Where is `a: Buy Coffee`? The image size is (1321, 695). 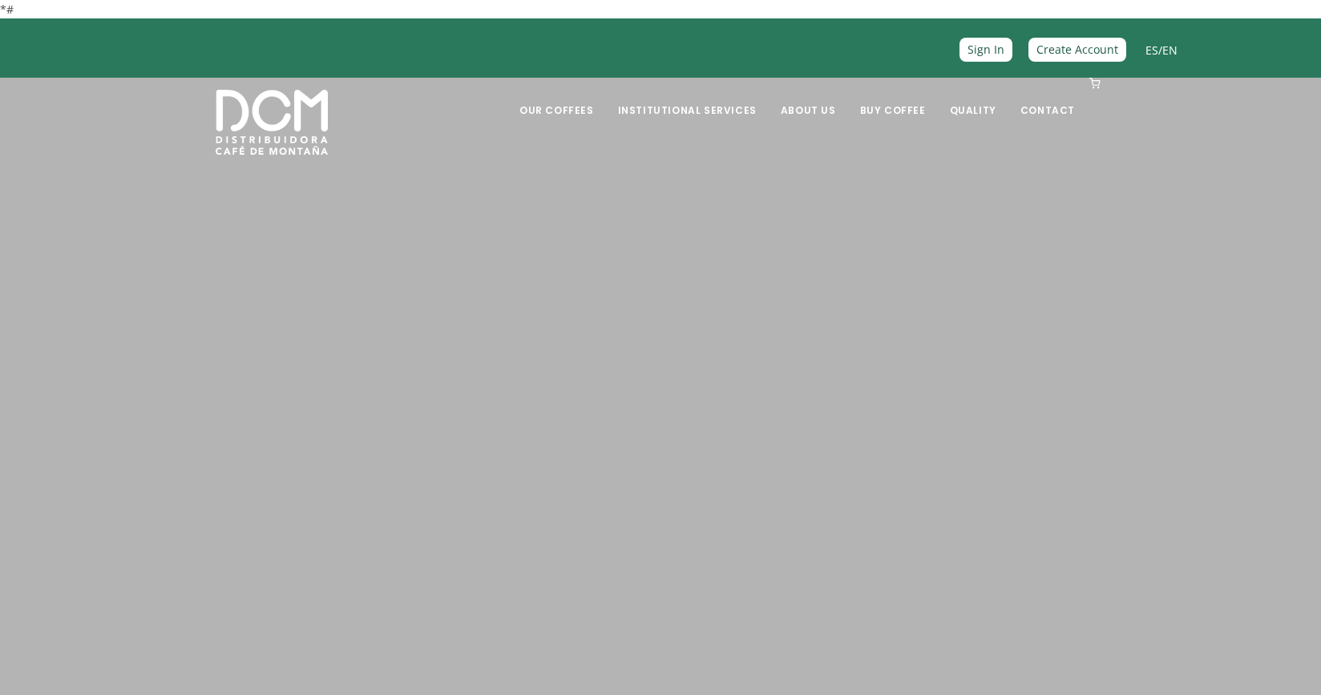 a: Buy Coffee is located at coordinates (893, 98).